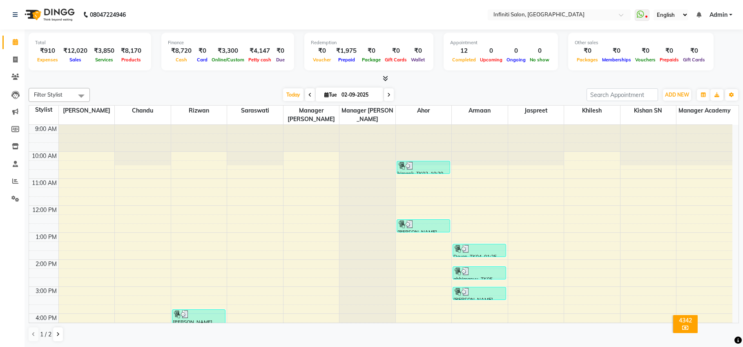 The width and height of the screenshot is (743, 347). I want to click on span: Armaan, so click(480, 110).